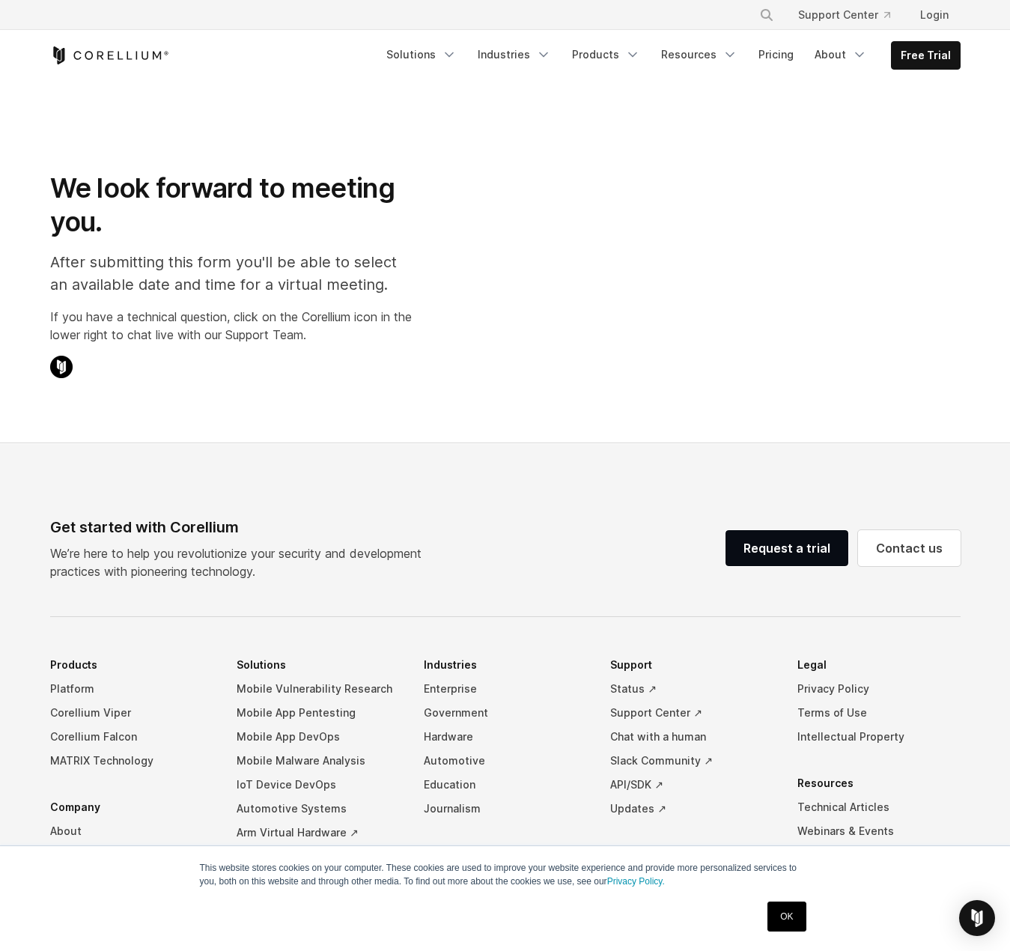 The height and width of the screenshot is (951, 1010). Describe the element at coordinates (692, 737) in the screenshot. I see `a: Chat with a human` at that location.